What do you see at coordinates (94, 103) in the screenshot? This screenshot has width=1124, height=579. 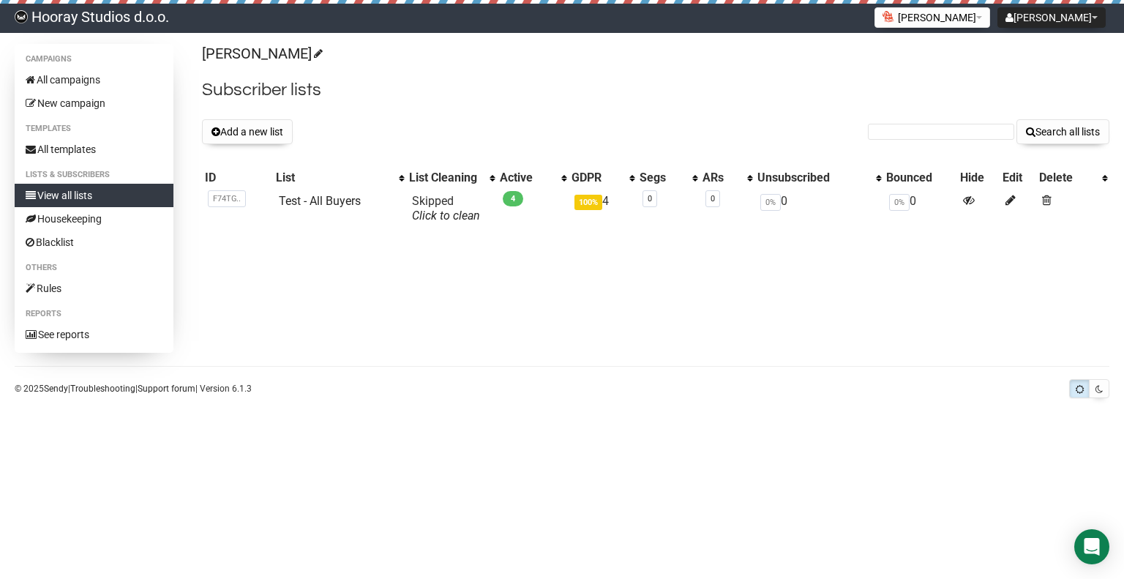 I see `a: New campaign` at bounding box center [94, 103].